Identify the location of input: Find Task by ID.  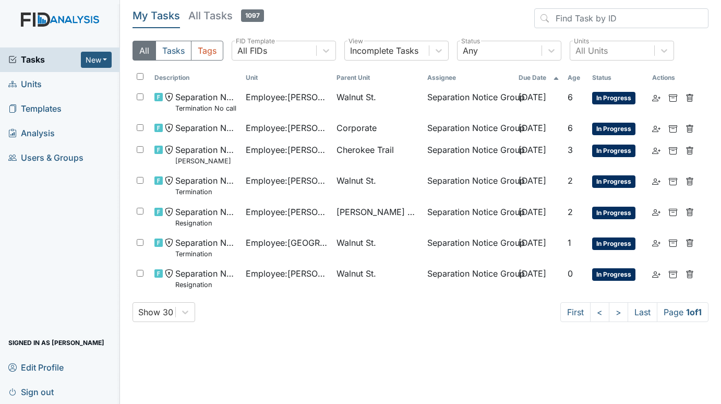
(622, 18).